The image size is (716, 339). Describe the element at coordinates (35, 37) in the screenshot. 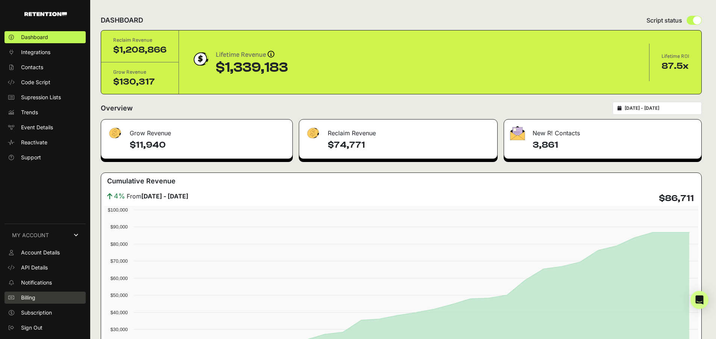

I see `span: Dashboard` at that location.